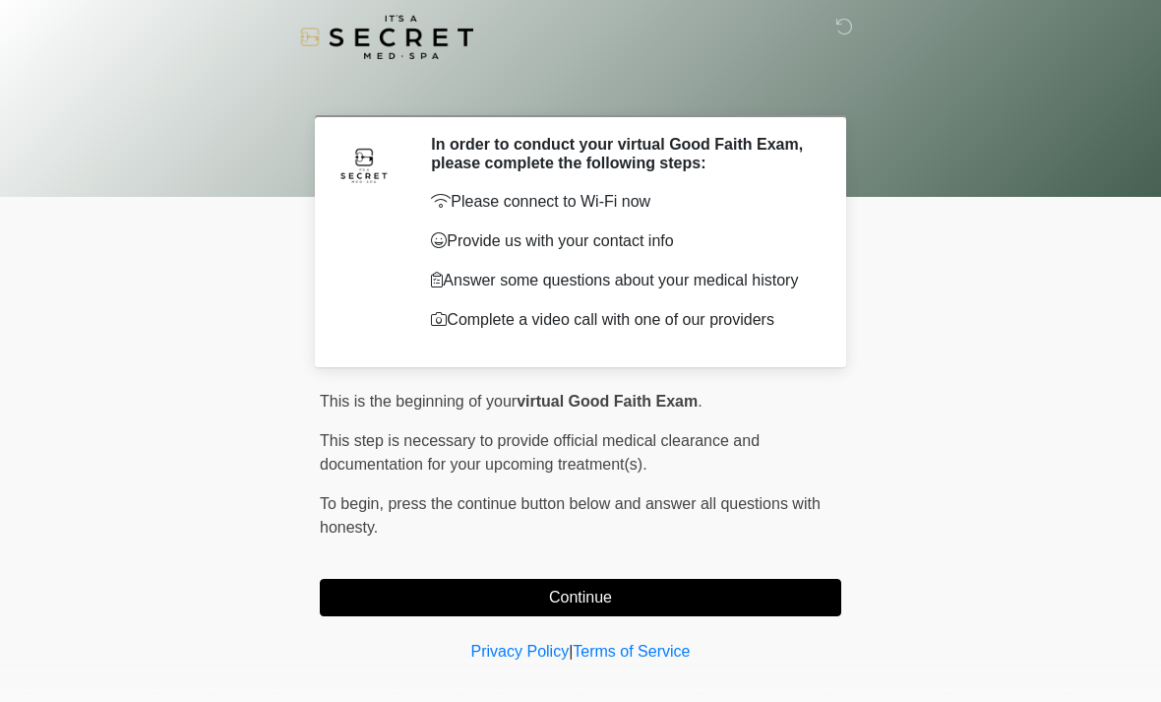  Describe the element at coordinates (621, 202) in the screenshot. I see `p: Please connect to Wi-Fi now` at that location.